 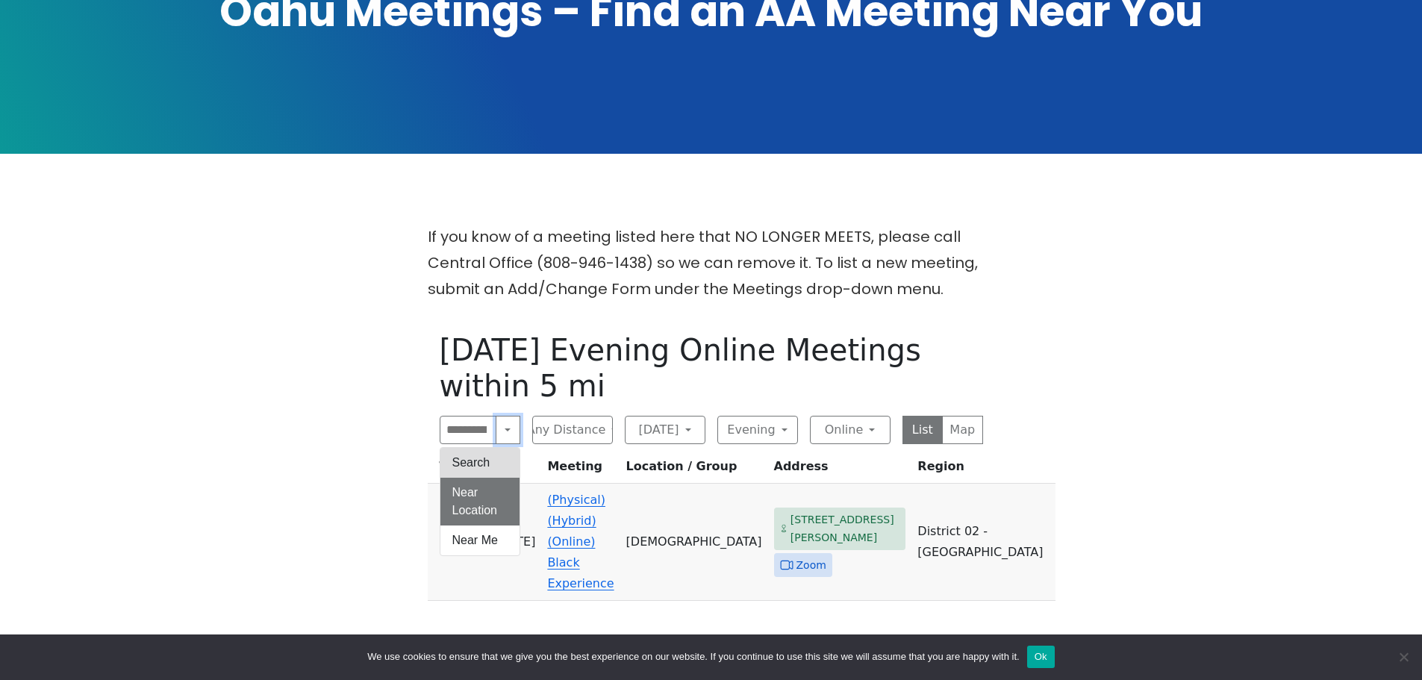 What do you see at coordinates (693, 657) in the screenshot?
I see `span: We use cookies to ensure that we give you the best experience on our website. If you continue to ...` at bounding box center [693, 657].